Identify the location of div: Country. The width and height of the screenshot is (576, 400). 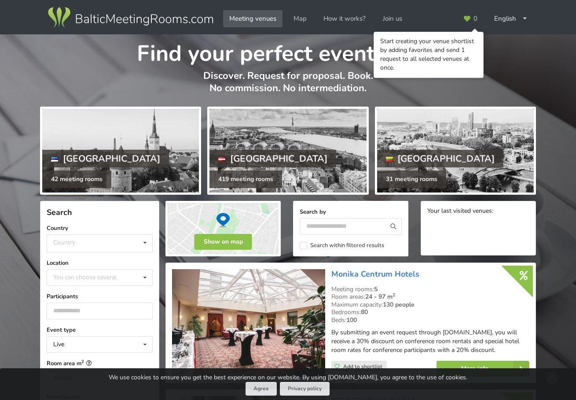
(64, 242).